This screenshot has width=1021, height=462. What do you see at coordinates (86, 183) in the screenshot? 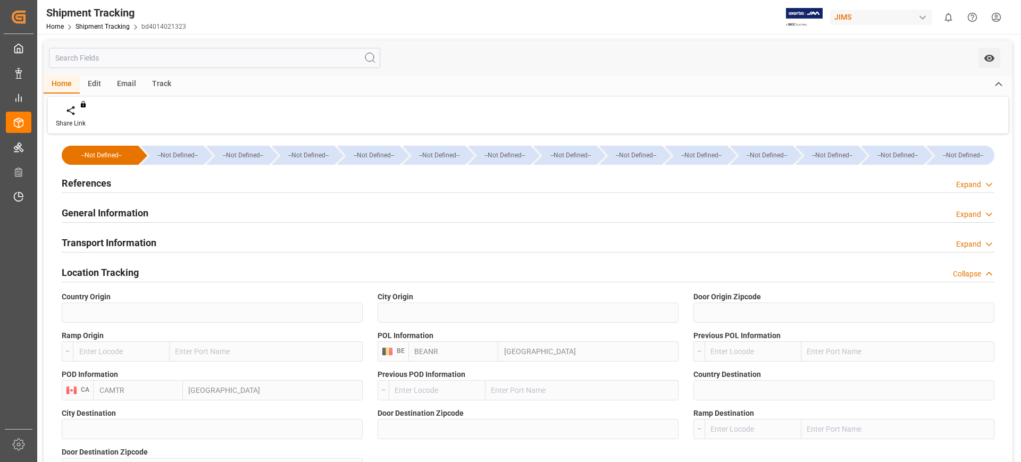
I see `h2: References` at bounding box center [86, 183].